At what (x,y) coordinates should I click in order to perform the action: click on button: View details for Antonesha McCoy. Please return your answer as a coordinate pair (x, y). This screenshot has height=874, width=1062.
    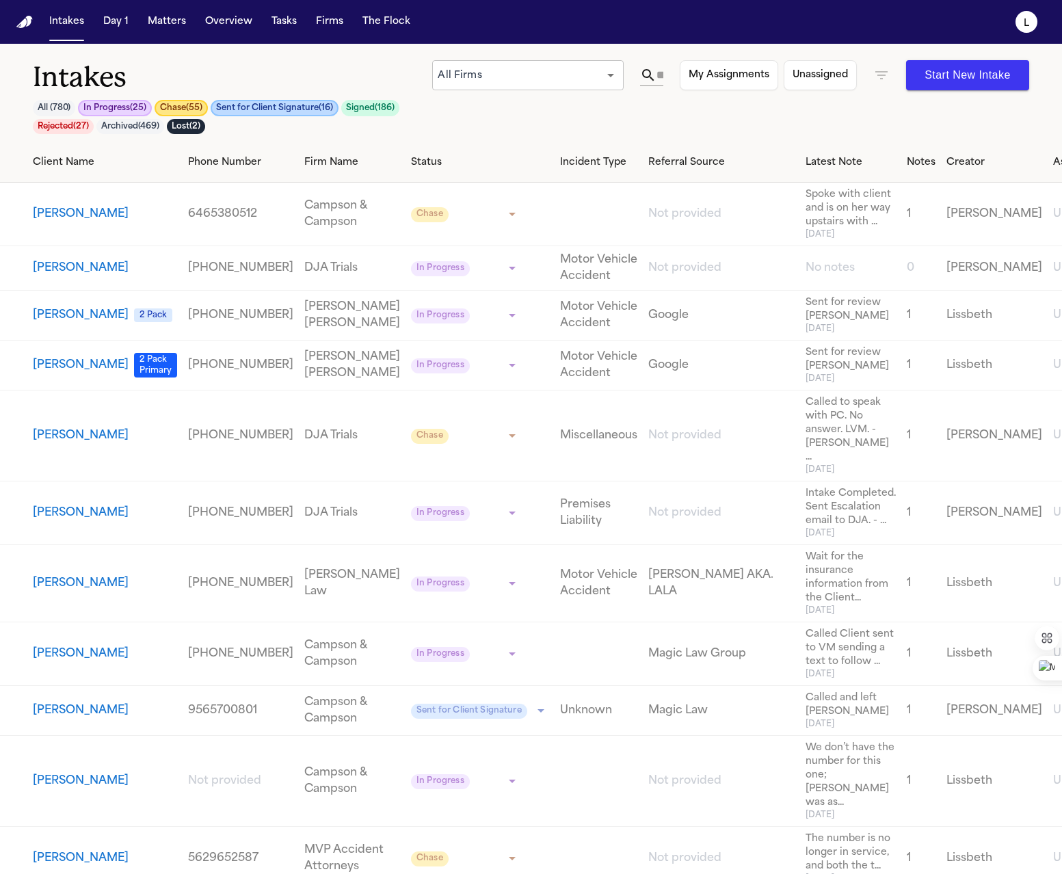
    Looking at the image, I should click on (81, 435).